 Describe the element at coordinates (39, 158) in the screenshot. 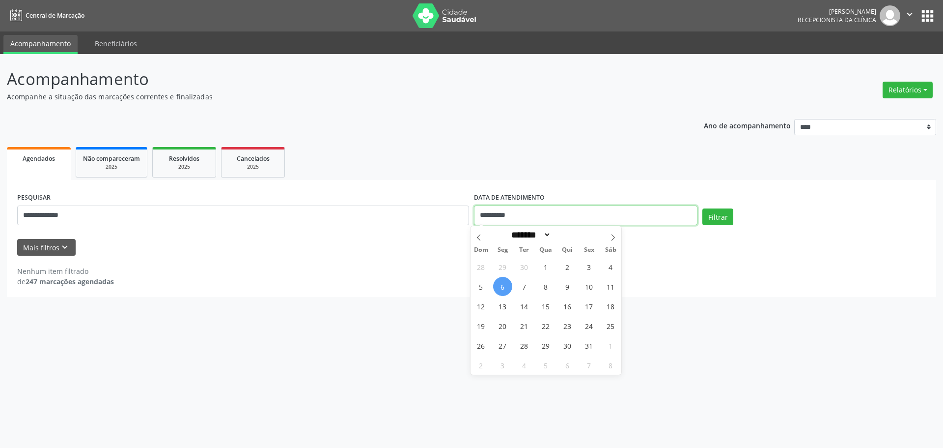

I see `span: Agendados` at that location.